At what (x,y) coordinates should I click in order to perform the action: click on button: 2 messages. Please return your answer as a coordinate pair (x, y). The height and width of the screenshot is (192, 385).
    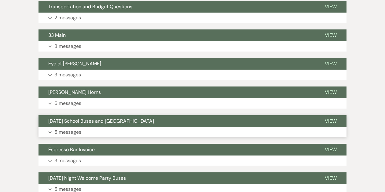
    Looking at the image, I should click on (193, 18).